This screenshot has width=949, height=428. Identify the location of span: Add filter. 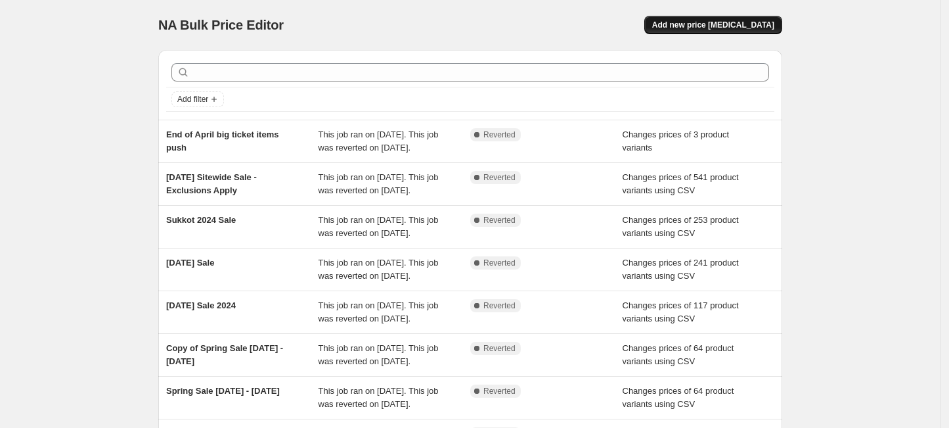
(192, 99).